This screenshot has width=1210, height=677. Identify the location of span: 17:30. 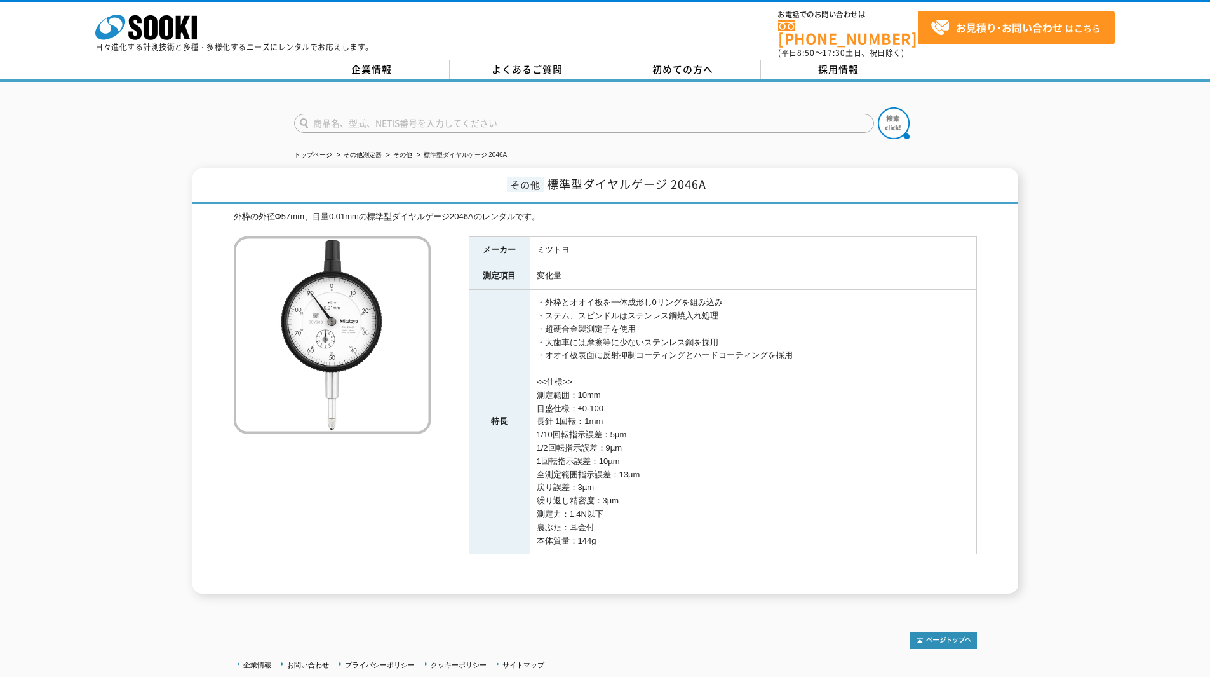
(834, 53).